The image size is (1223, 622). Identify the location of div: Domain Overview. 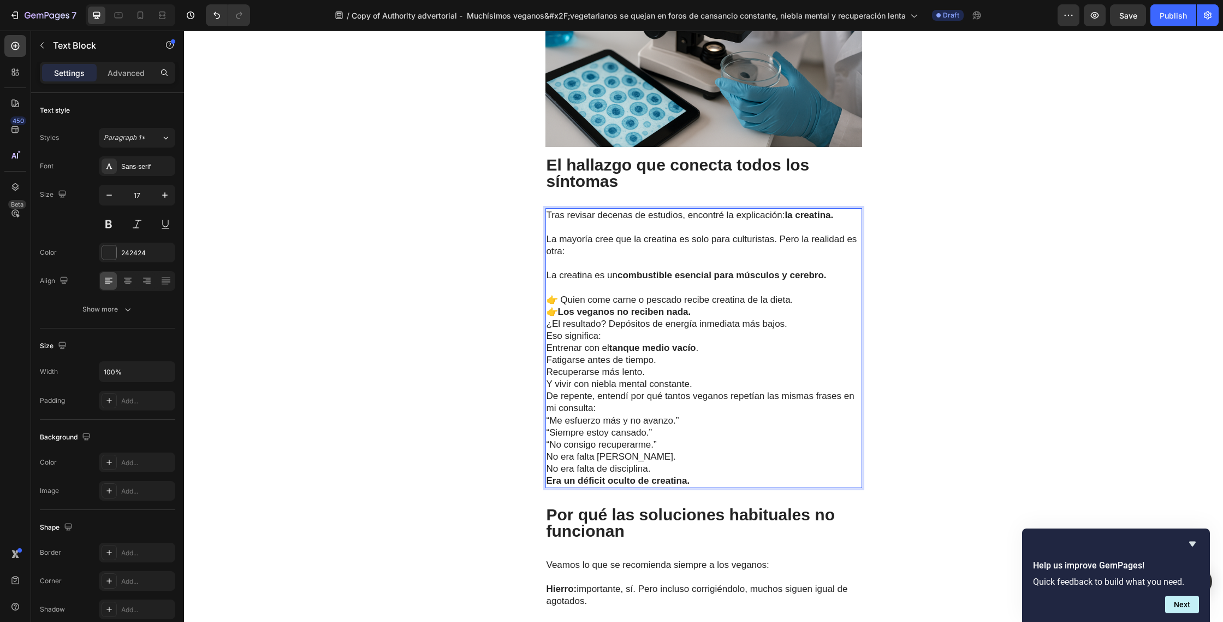
(69, 68).